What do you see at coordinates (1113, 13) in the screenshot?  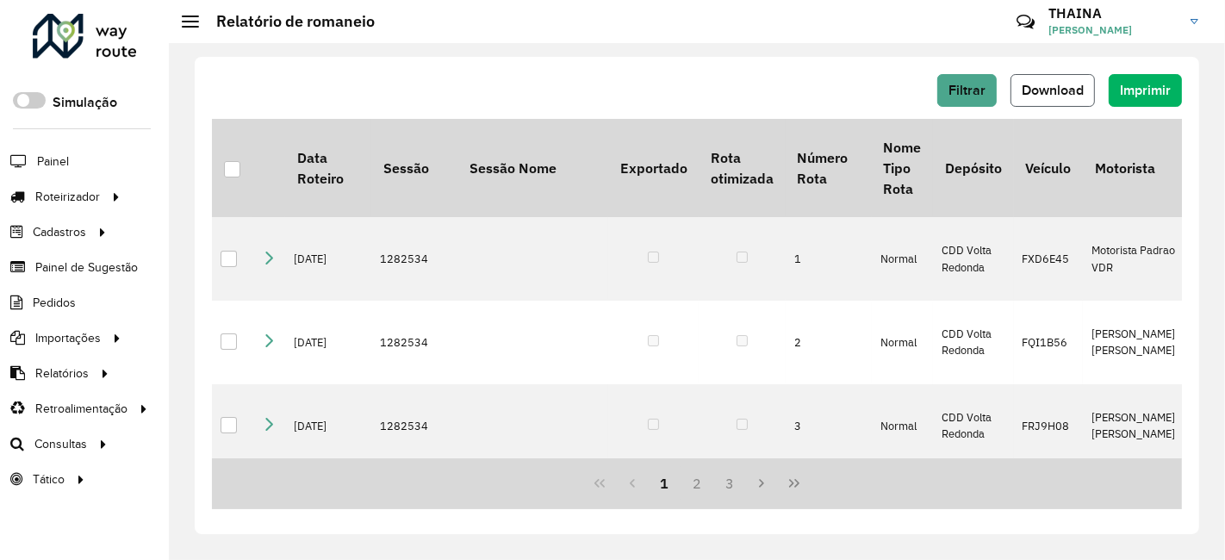 I see `h3: THAINA` at bounding box center [1113, 13].